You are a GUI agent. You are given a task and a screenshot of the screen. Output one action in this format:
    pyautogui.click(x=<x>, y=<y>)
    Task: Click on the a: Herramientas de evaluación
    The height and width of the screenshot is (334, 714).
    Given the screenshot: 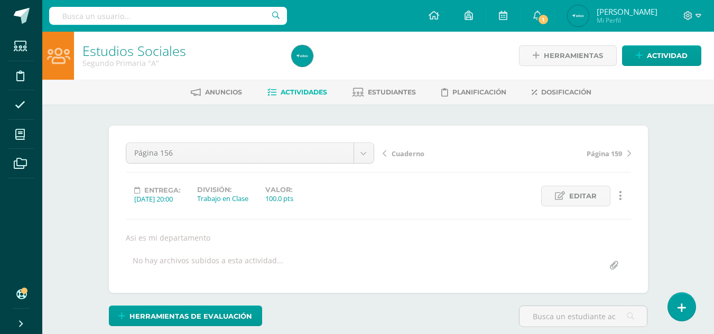 What is the action you would take?
    pyautogui.click(x=185, y=316)
    